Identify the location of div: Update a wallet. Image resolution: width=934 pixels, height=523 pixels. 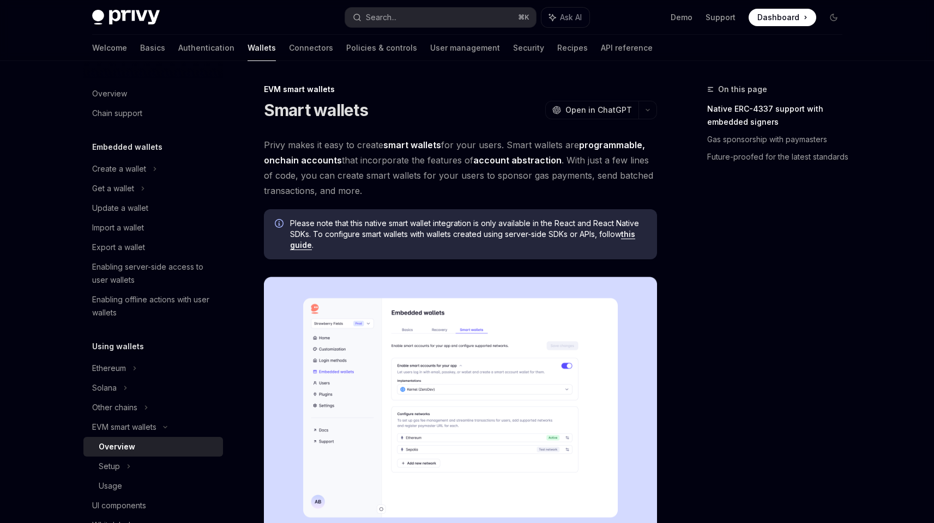
(120, 208).